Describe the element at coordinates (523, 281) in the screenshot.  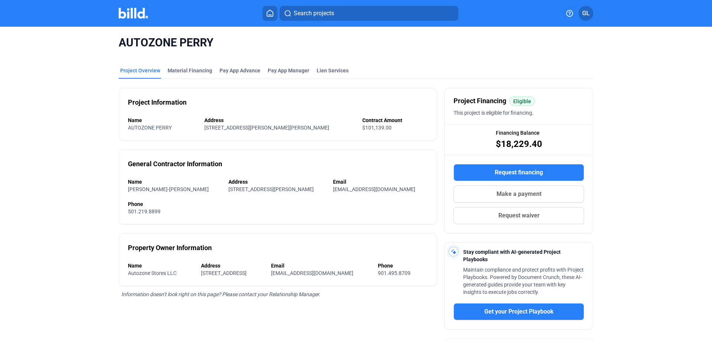
I see `span: Maintain compliance and protect profits with Project Playbooks. Powered by Document Crunch, these...` at that location.